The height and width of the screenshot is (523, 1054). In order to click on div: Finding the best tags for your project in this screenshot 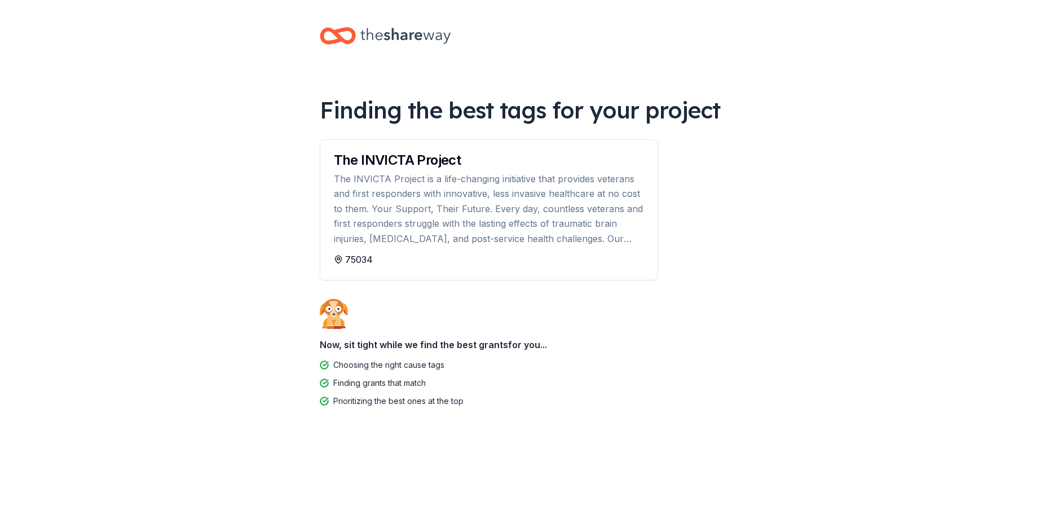, I will do `click(527, 110)`.